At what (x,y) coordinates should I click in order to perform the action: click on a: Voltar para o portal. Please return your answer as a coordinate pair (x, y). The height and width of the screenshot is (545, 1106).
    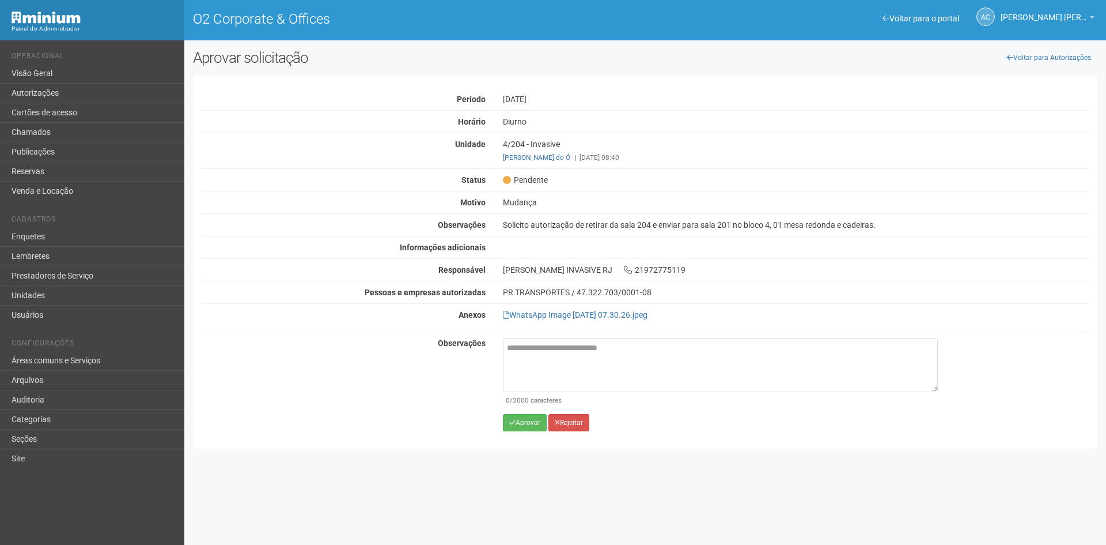
    Looking at the image, I should click on (921, 18).